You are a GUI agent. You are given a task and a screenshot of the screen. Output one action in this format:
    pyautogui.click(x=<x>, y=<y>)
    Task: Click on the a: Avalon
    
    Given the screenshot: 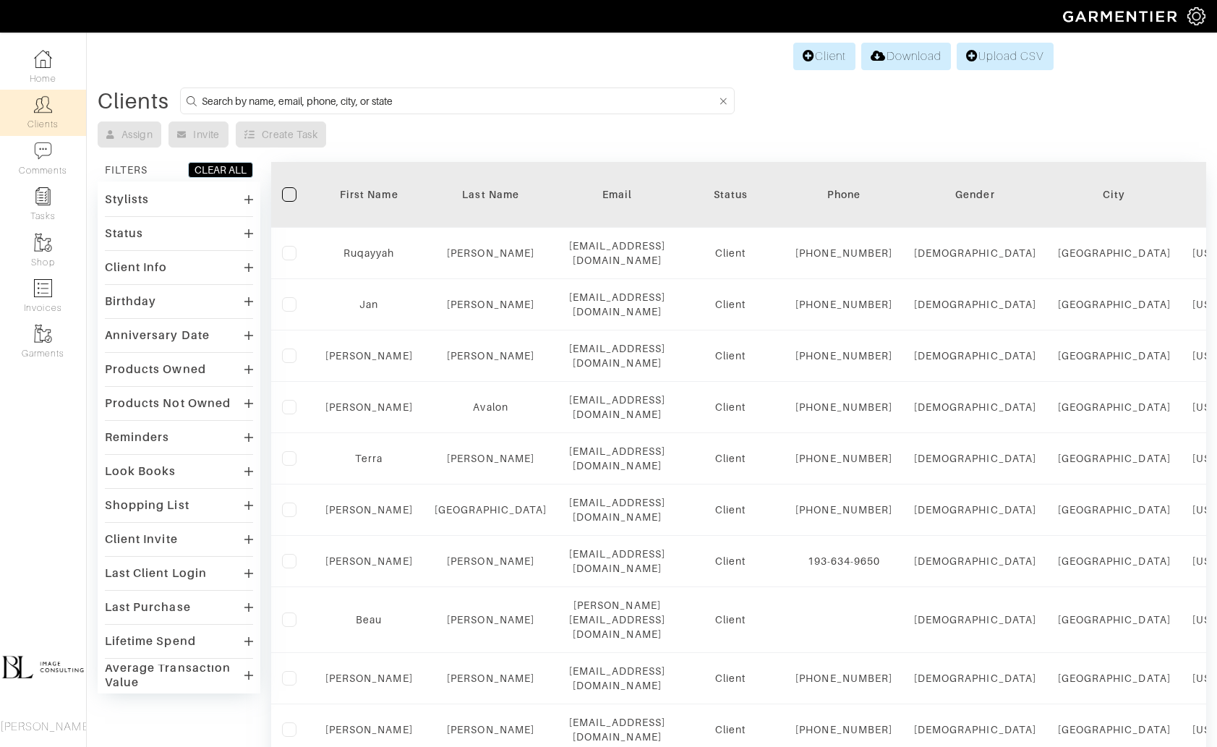 What is the action you would take?
    pyautogui.click(x=490, y=407)
    